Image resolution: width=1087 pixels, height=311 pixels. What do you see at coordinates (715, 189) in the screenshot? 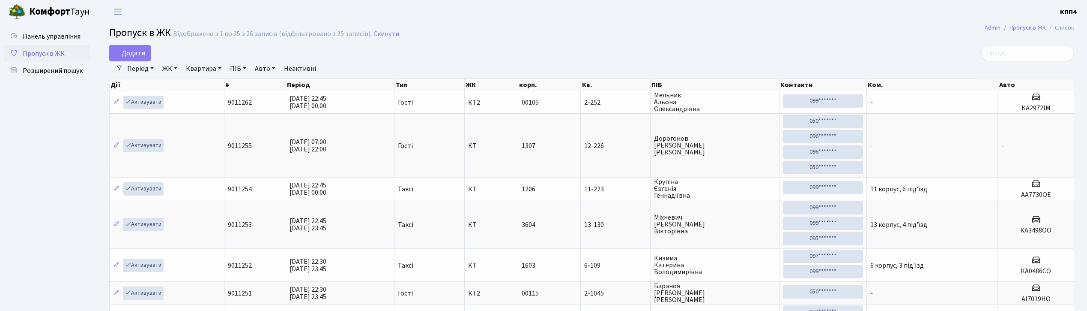
I see `span: Крупіна Євгенія Геннадіївна` at bounding box center [715, 189].